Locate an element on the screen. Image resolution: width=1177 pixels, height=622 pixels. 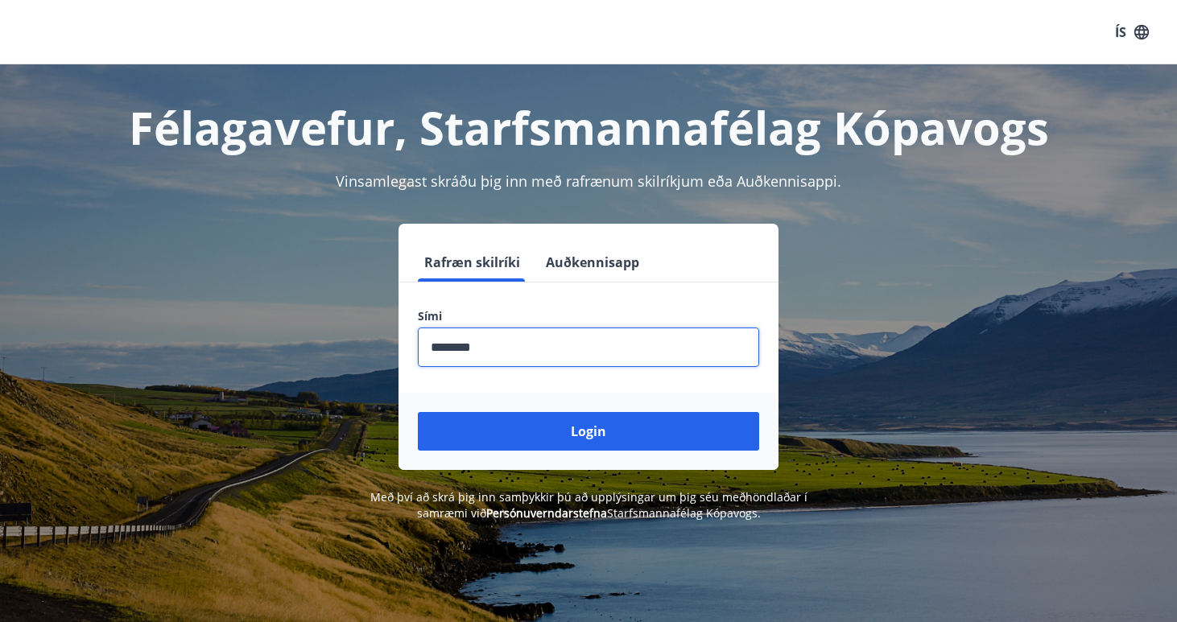
button: Auðkennisapp is located at coordinates (593, 262).